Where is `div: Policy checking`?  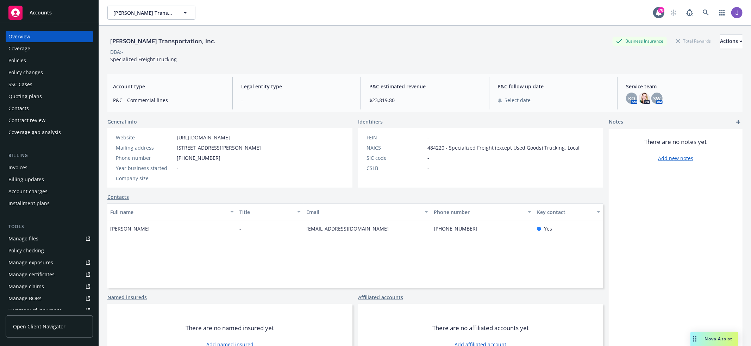 div: Policy checking is located at coordinates (26, 251).